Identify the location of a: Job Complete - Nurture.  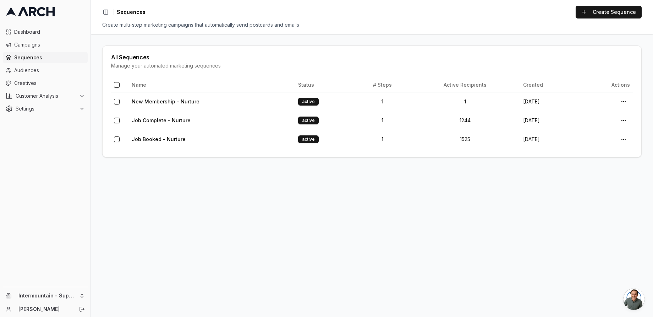
(161, 120).